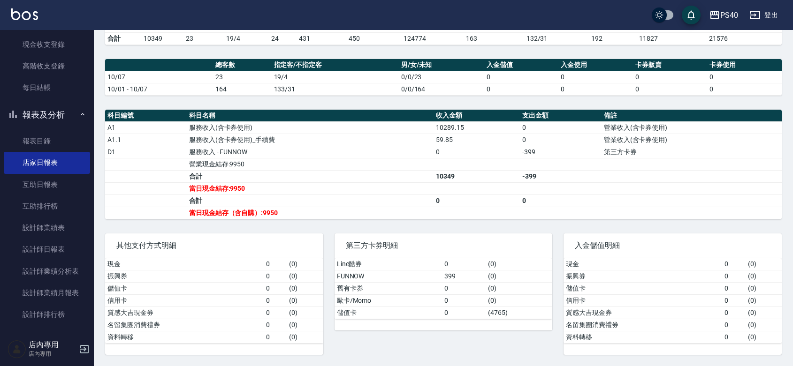  I want to click on th: 男/女/未知, so click(442, 65).